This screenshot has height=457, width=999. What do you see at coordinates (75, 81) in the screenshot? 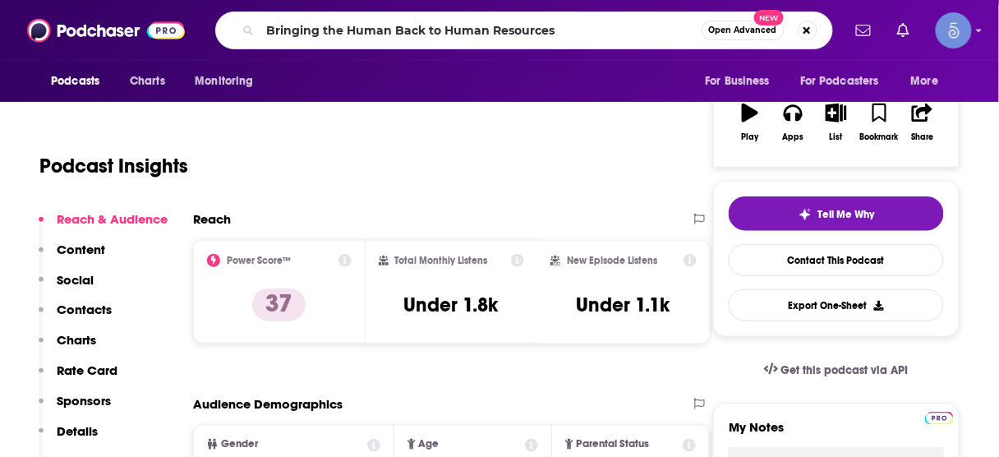
I see `span: Podcasts` at bounding box center [75, 81].